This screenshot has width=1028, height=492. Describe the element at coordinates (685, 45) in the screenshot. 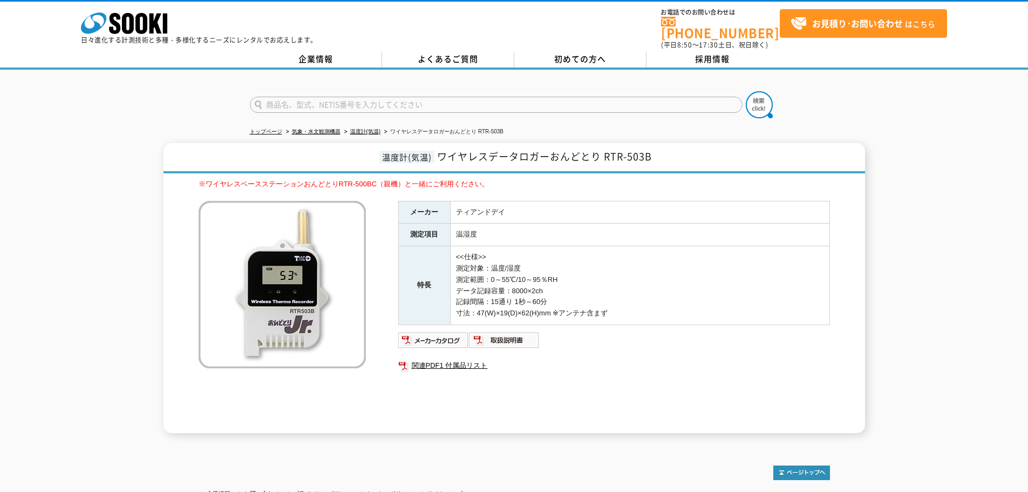

I see `span: 8:50` at that location.